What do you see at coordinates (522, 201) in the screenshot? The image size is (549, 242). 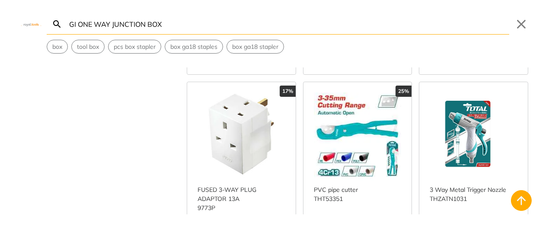 I see `svg: Back to top` at bounding box center [522, 201].